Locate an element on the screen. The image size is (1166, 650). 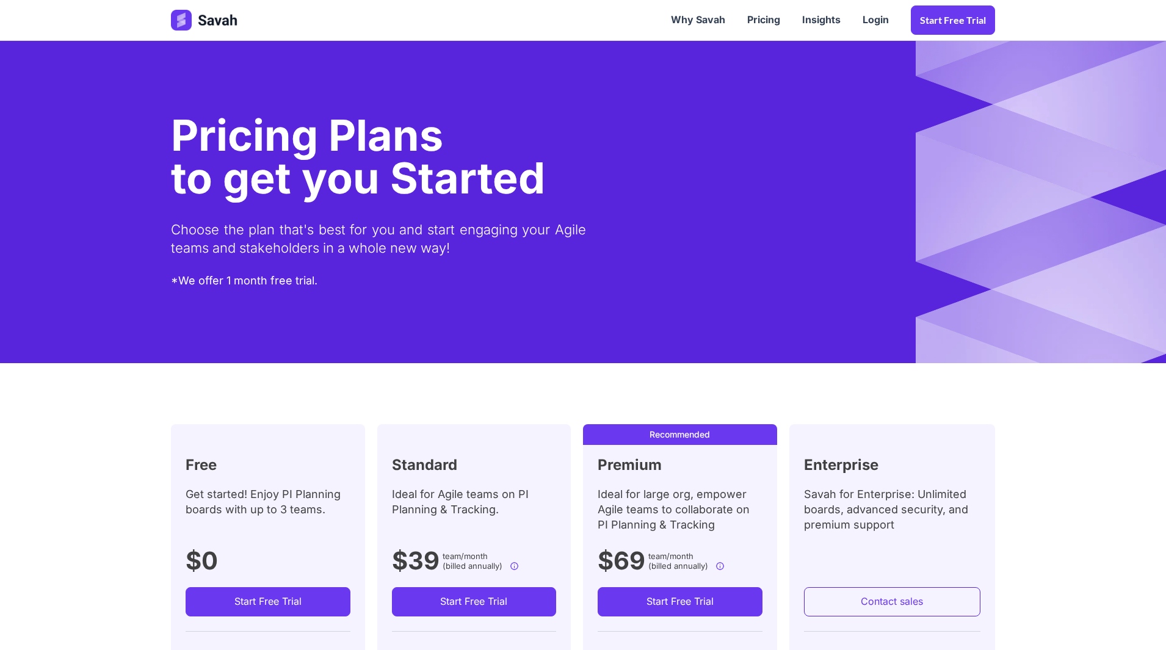
a: Contact sales is located at coordinates (892, 602).